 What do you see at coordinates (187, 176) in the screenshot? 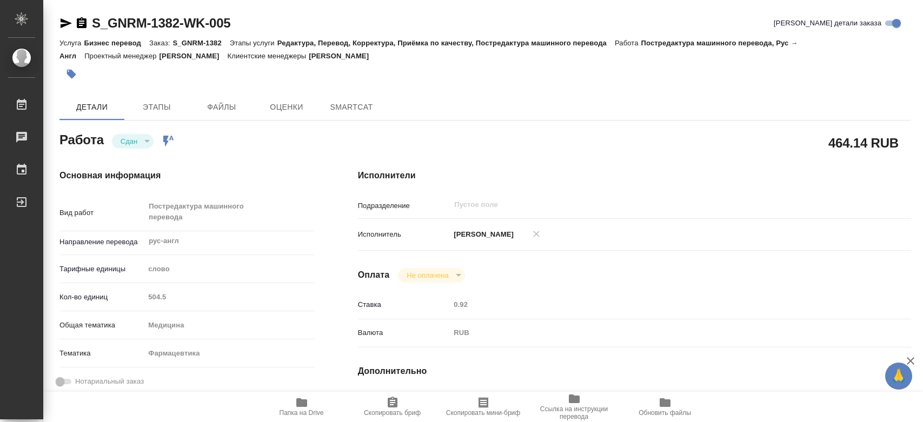
I see `h4: Основная информация` at bounding box center [187, 176].